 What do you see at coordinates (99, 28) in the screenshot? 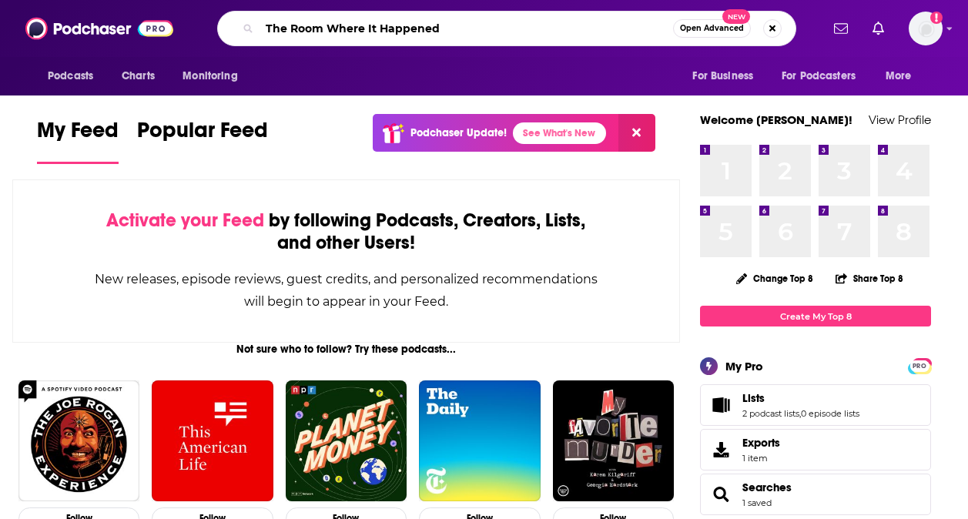
I see `img: Podchaser - Follow, Share and Rate Podcasts` at bounding box center [99, 28].